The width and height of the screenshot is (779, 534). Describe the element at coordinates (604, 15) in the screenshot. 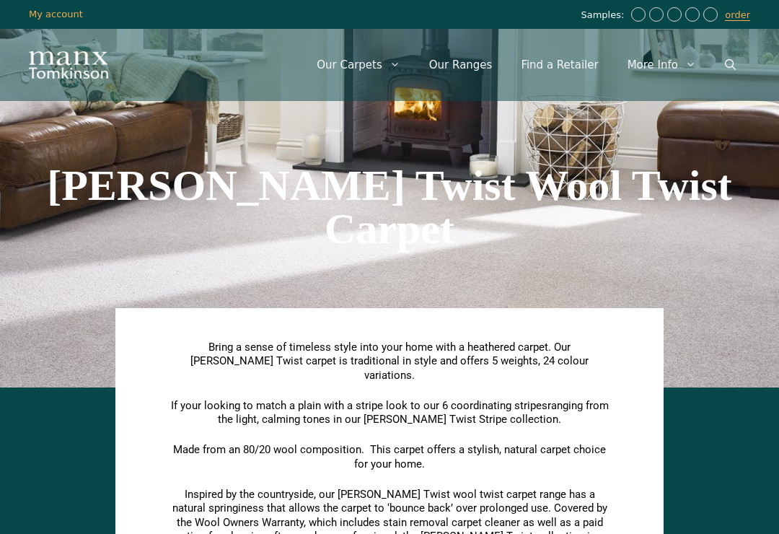

I see `span: Samples:` at that location.